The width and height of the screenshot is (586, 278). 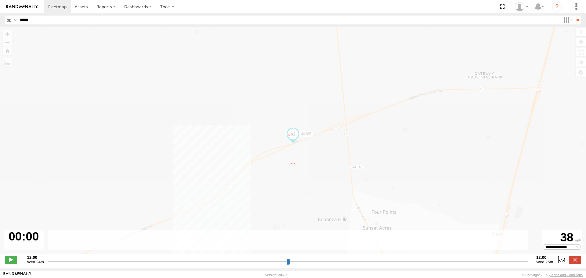 I want to click on div: Caseta Laredo TX, so click(x=522, y=7).